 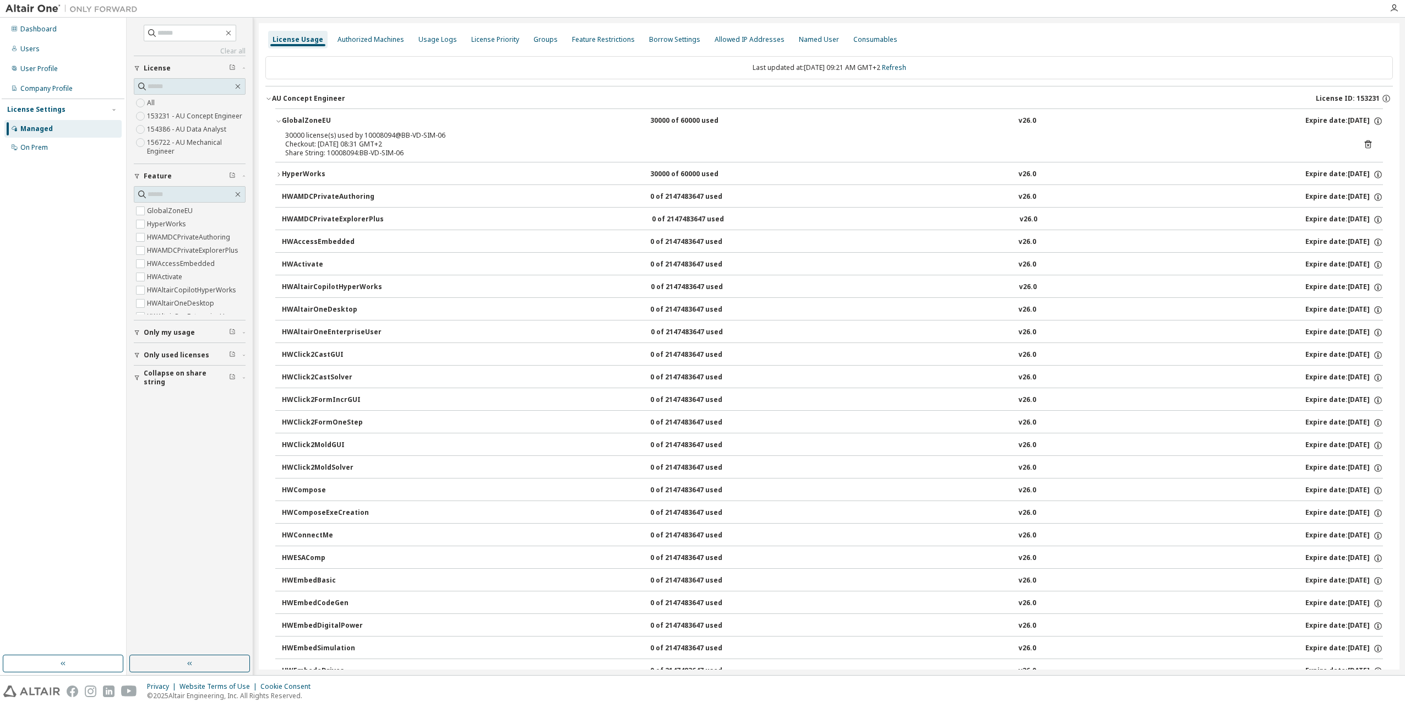 I want to click on span: Only my usage, so click(x=169, y=333).